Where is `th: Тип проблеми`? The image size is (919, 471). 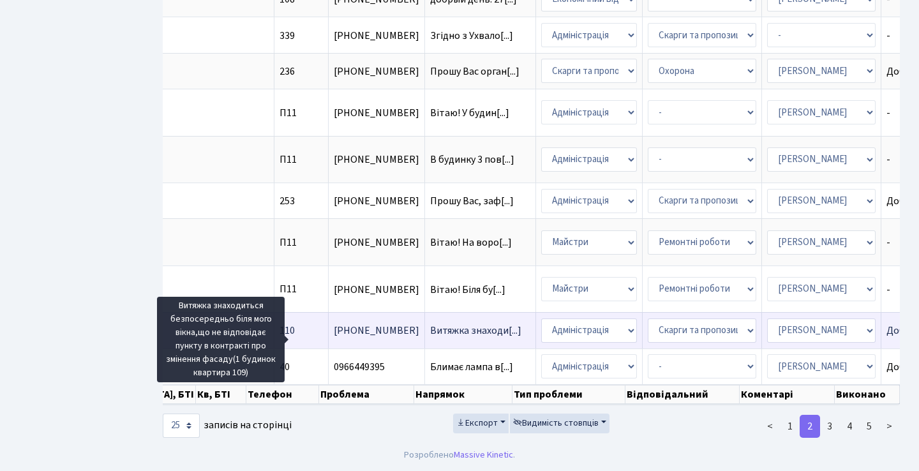 th: Тип проблеми is located at coordinates (568, 394).